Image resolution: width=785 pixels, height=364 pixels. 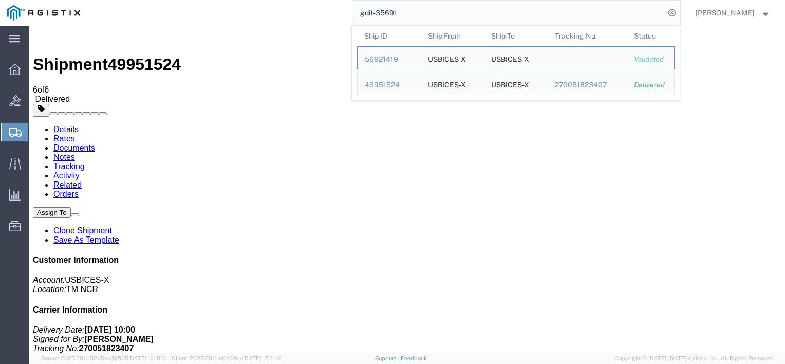 What do you see at coordinates (227, 358) in the screenshot?
I see `span: Client: 2025.20.0-e640dba` at bounding box center [227, 358].